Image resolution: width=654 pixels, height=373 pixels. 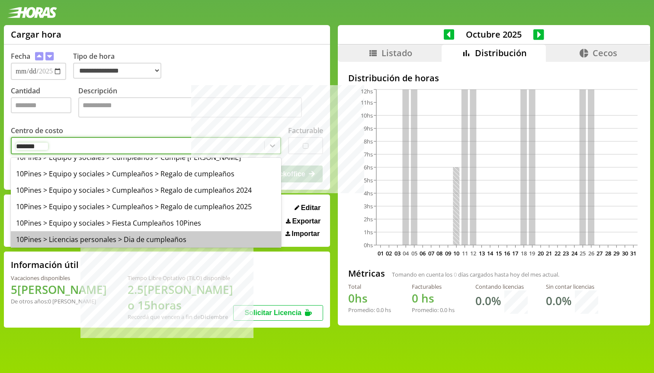 I want to click on label: Cantidad, so click(x=45, y=103).